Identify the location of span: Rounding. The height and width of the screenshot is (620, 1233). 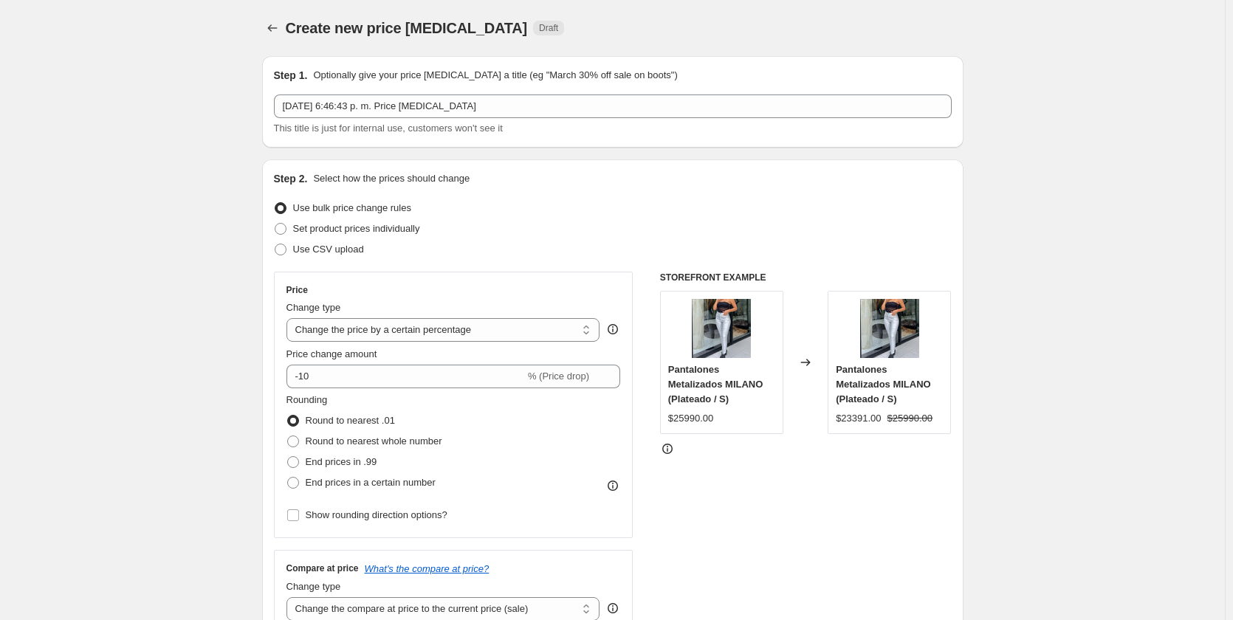
(307, 399).